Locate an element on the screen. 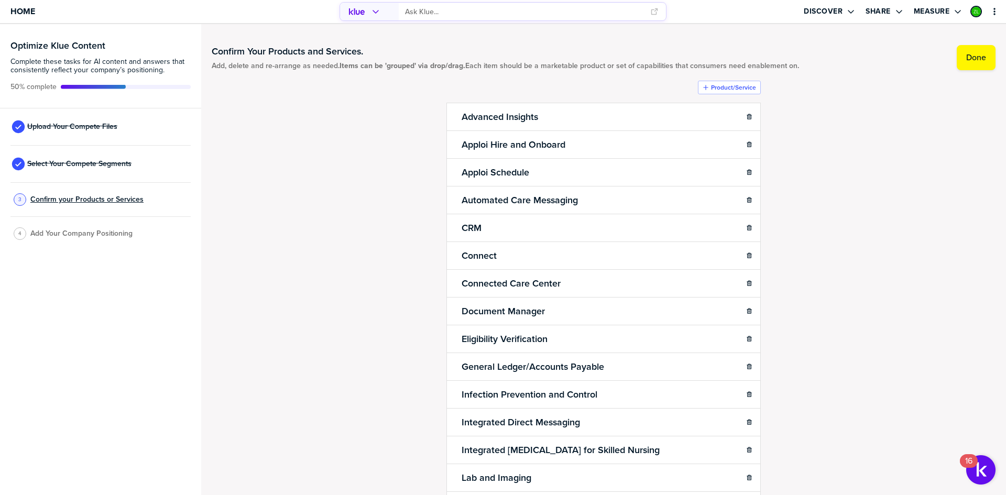  h2: Automated Care Messaging is located at coordinates (520, 200).